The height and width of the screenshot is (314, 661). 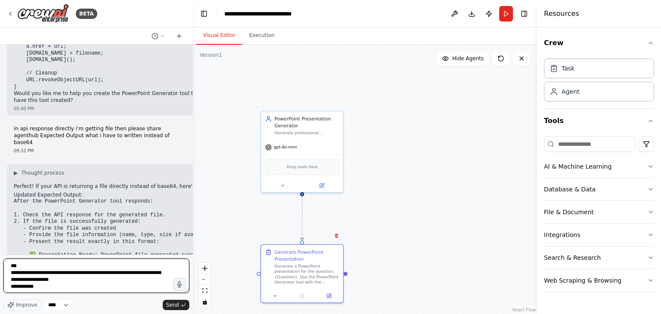 I want to click on button: Click to speak your automation idea, so click(x=179, y=284).